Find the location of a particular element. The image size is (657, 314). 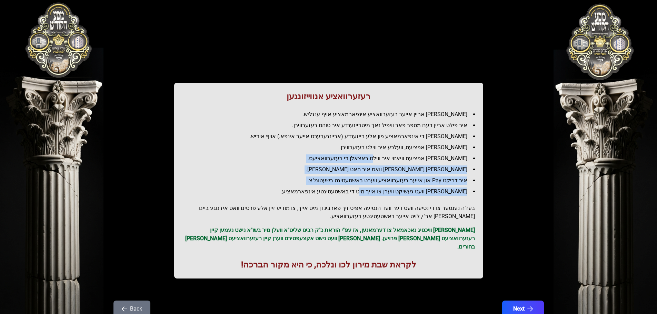

li: איר פילט אריין דעם מספר פאר וויפיל נאך מיטרייזענדע איר טוהט רעזערווירן. is located at coordinates (331, 125).